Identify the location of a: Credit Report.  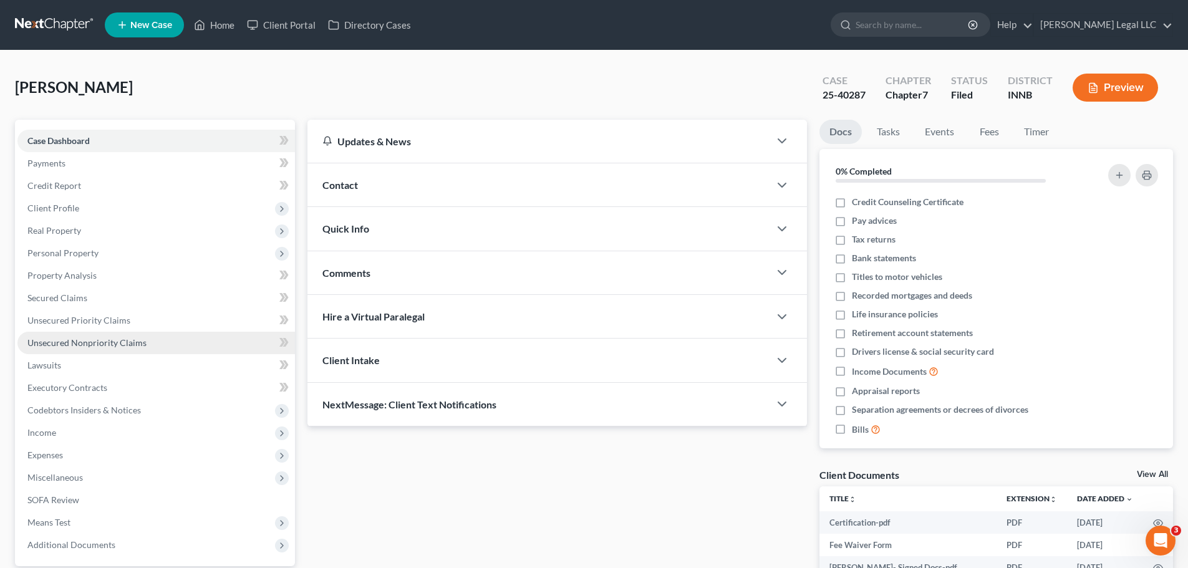
(156, 186).